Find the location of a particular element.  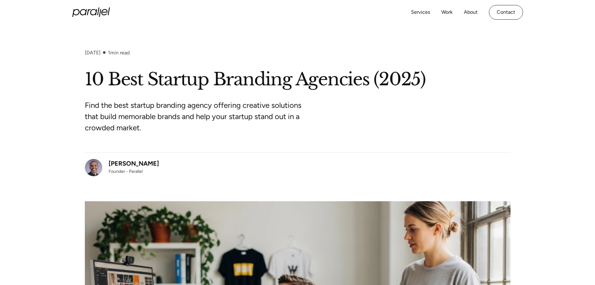

h1: 10 Best Startup Branding Agencies (2025) is located at coordinates (297, 79).